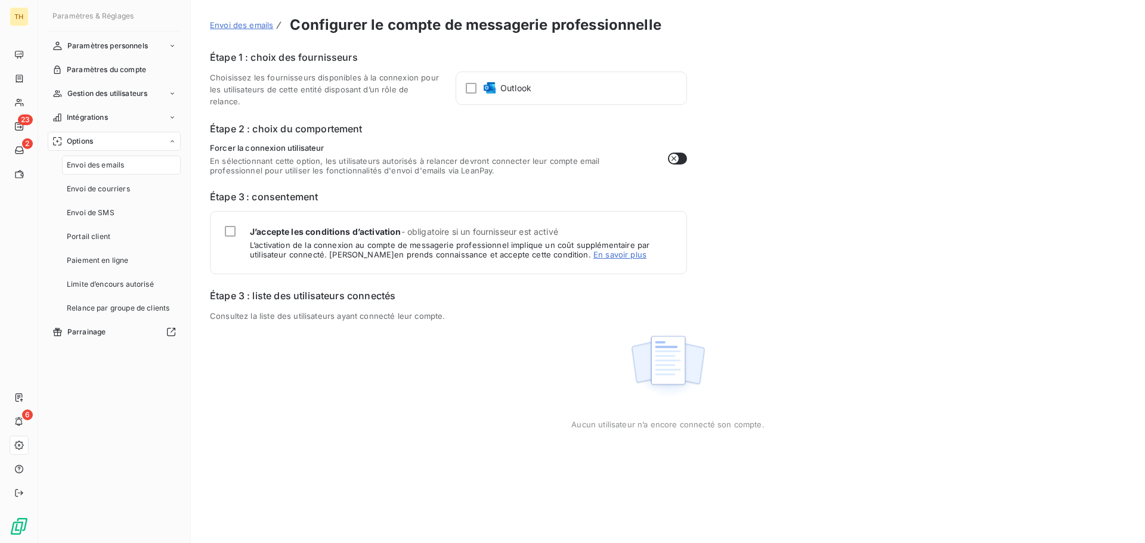  What do you see at coordinates (121, 213) in the screenshot?
I see `a: Envoi de SMS` at bounding box center [121, 213].